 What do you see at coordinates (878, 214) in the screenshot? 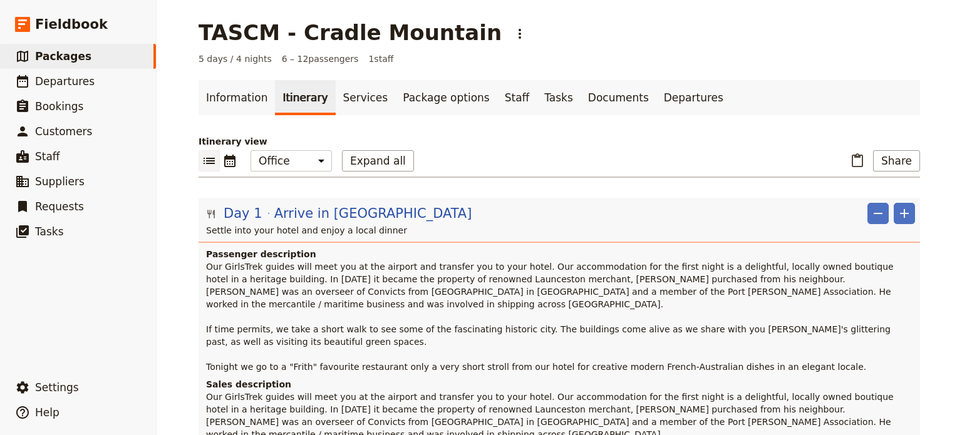
I see `button: Remove` at bounding box center [878, 214].